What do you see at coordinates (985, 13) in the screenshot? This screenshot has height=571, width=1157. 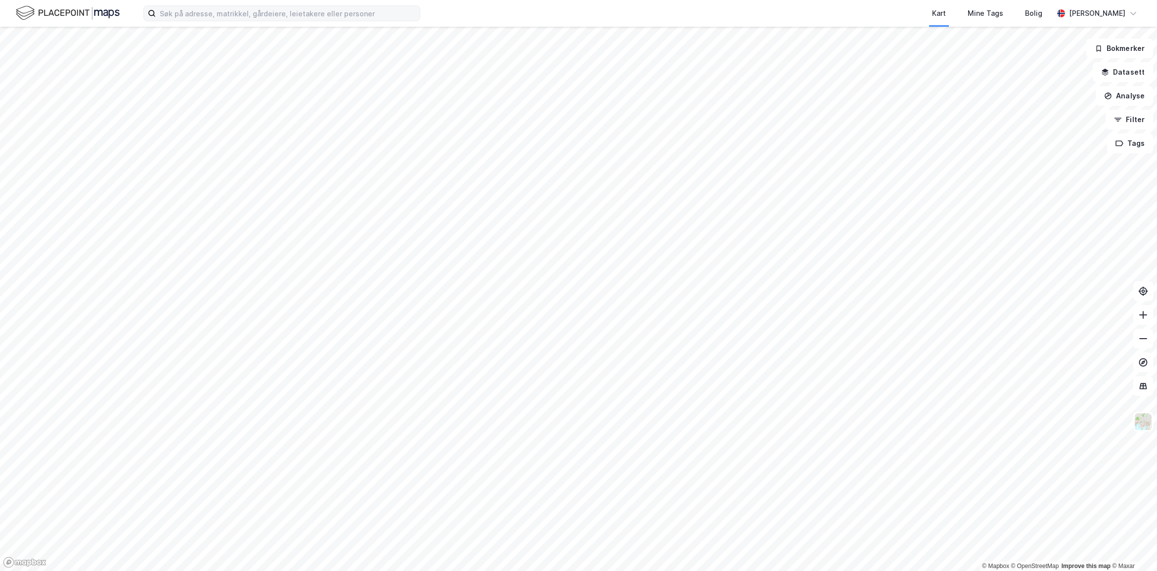 I see `div: Mine Tags` at bounding box center [985, 13].